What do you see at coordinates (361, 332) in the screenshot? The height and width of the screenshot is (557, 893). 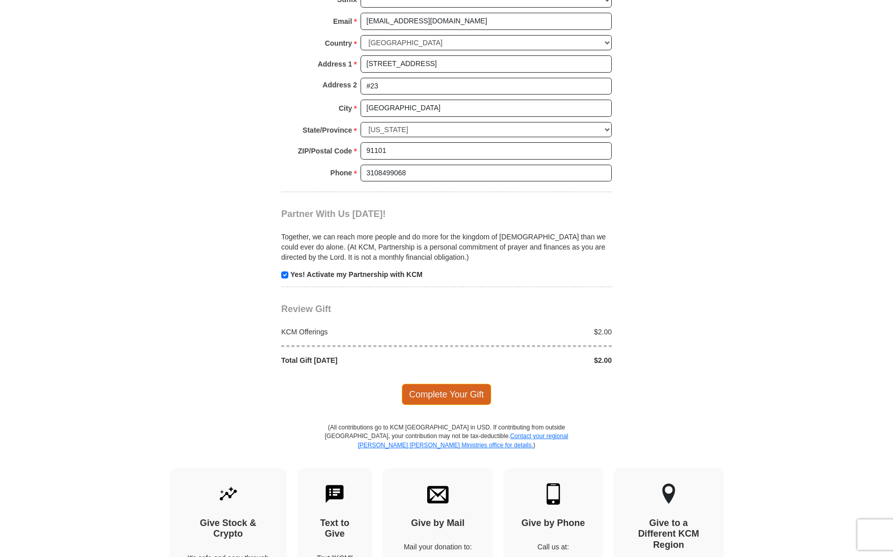 I see `div: KCM Offerings` at bounding box center [361, 332].